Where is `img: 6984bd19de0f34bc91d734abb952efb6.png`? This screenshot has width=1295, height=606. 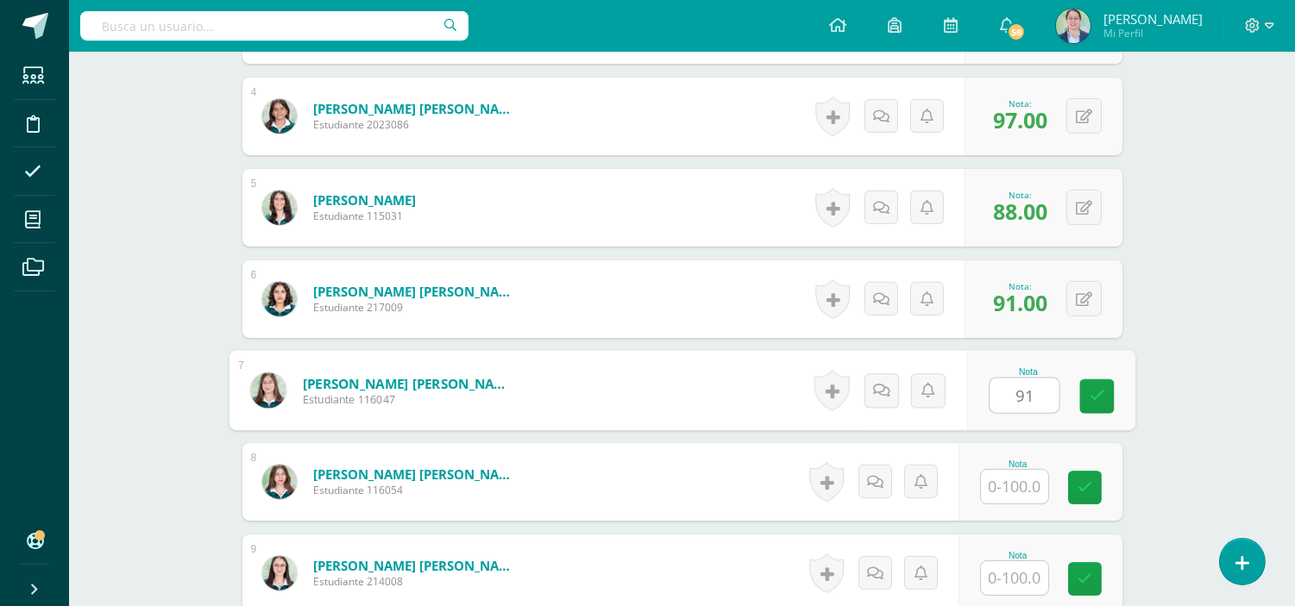 img: 6984bd19de0f34bc91d734abb952efb6.png is located at coordinates (1073, 26).